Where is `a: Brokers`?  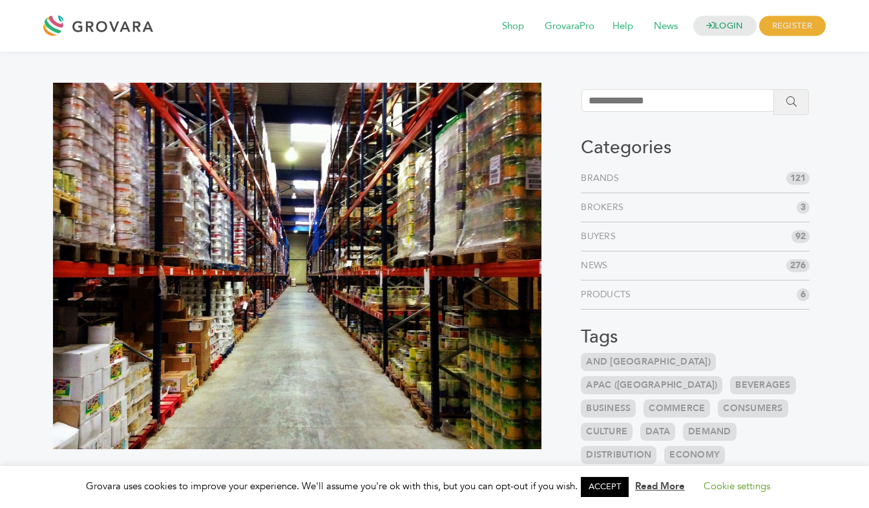
a: Brokers is located at coordinates (605, 208).